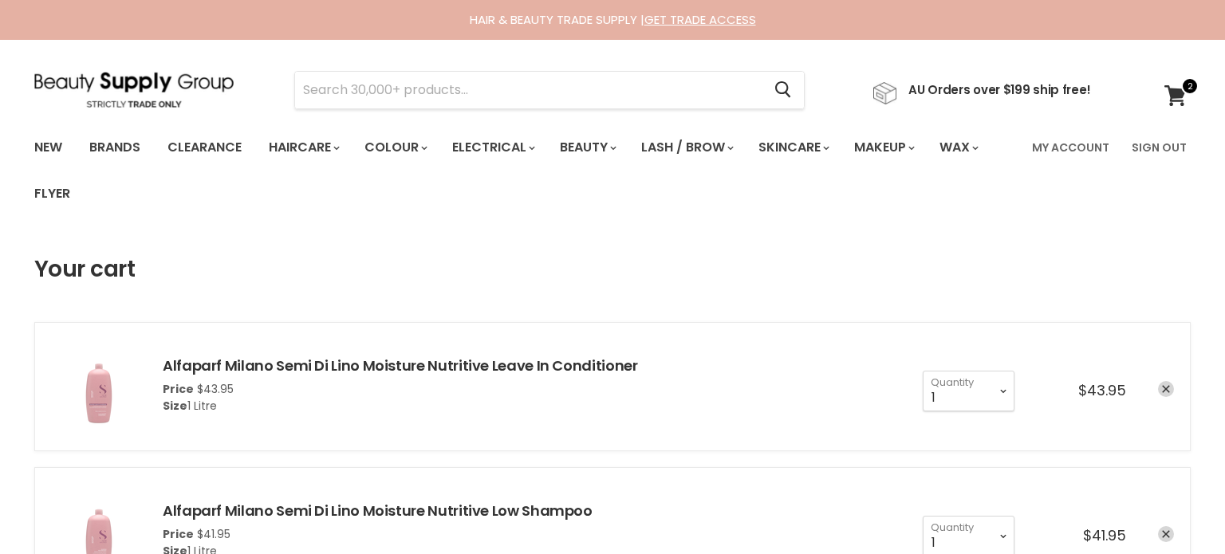 The image size is (1225, 554). I want to click on button: Search, so click(782, 90).